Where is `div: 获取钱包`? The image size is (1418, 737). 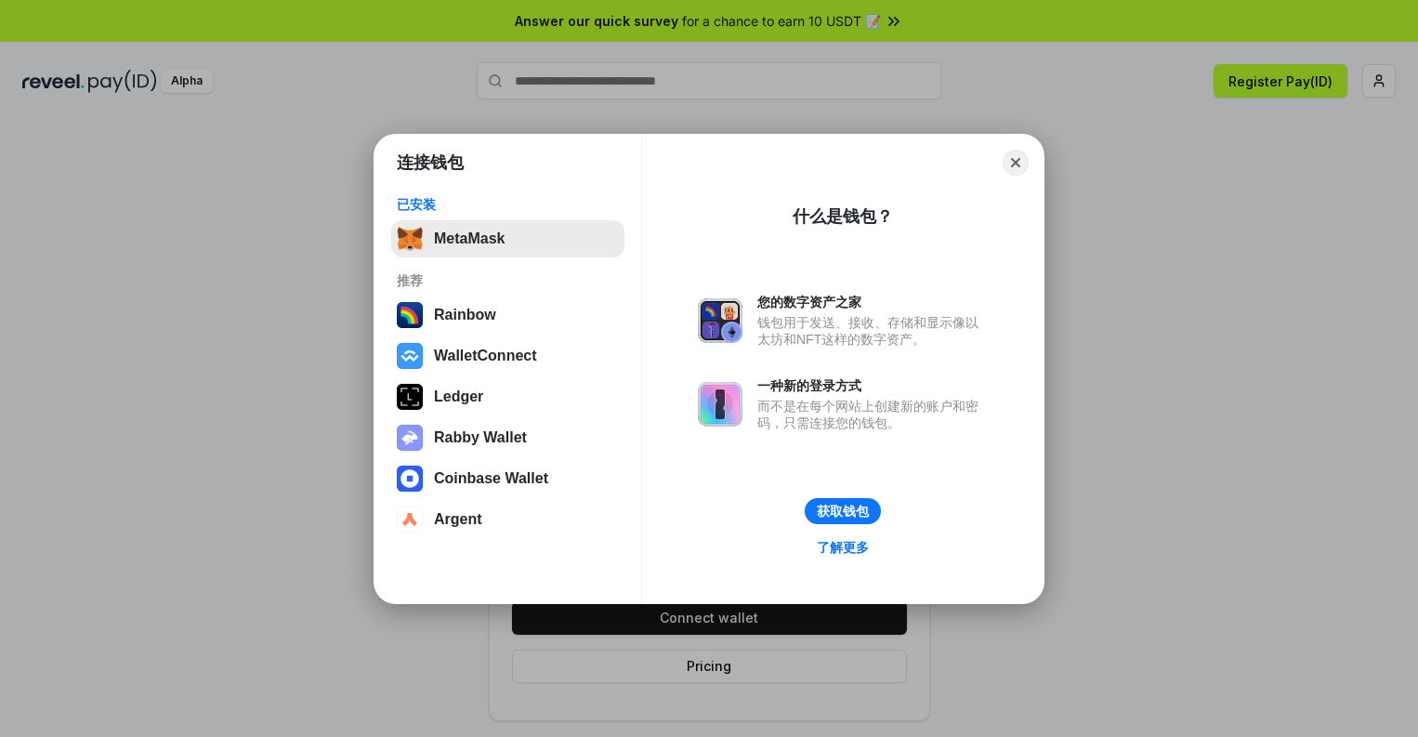
div: 获取钱包 is located at coordinates (843, 511).